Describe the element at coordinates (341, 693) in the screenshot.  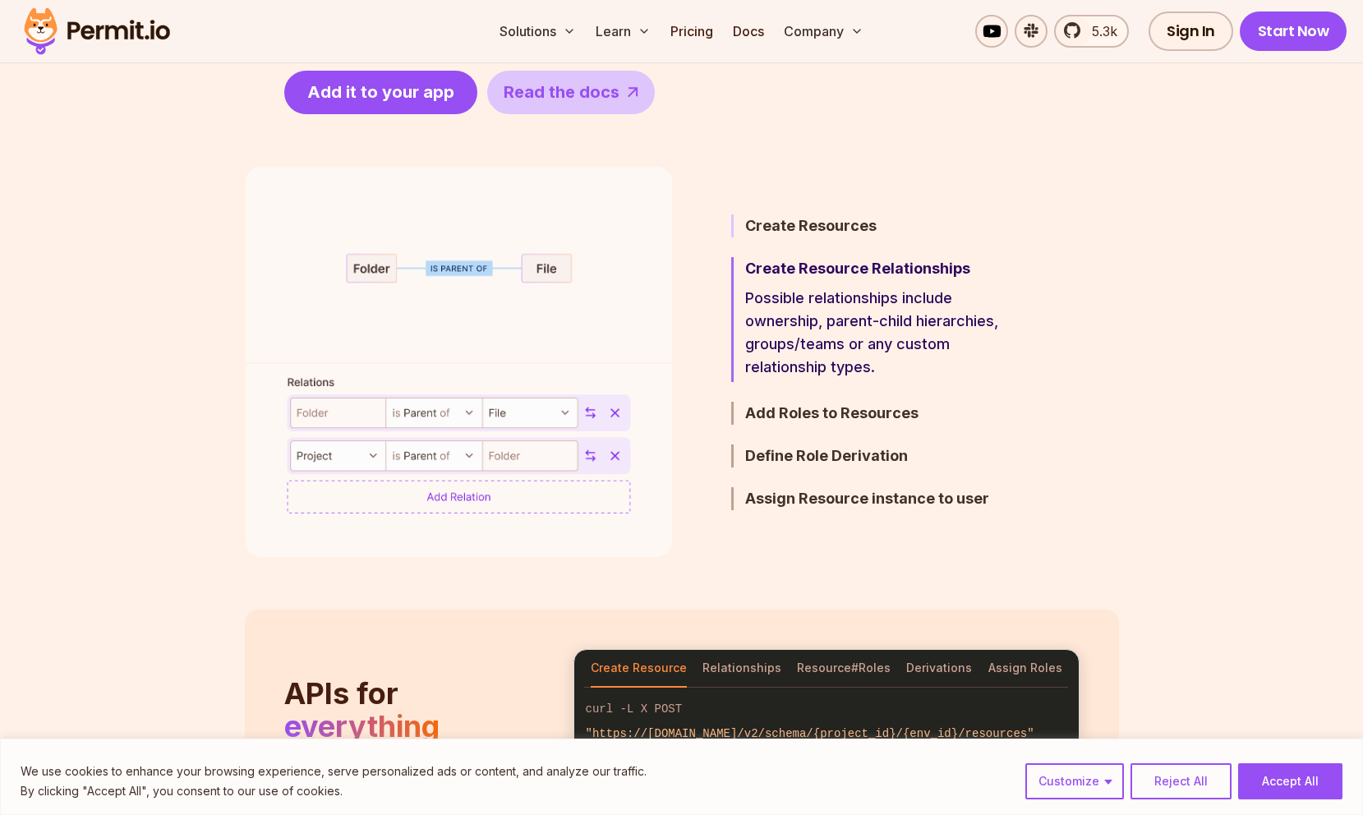
I see `span: APIs for` at that location.